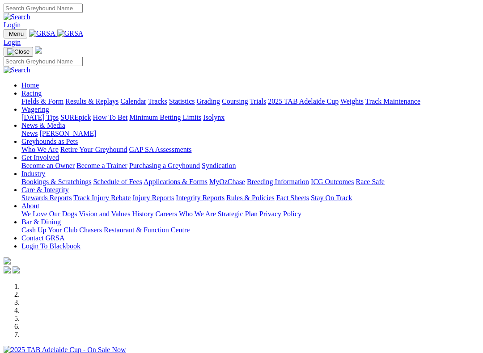 The height and width of the screenshot is (353, 483). I want to click on a: ICG Outcomes, so click(332, 181).